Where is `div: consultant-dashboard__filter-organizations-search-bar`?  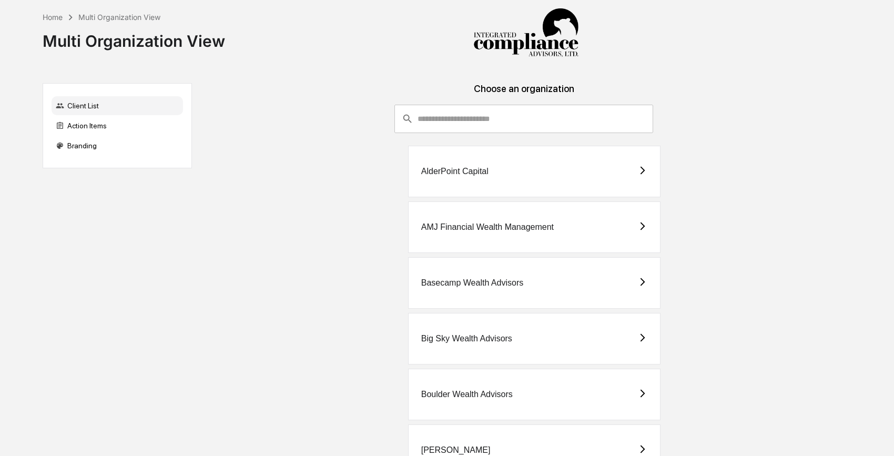
div: consultant-dashboard__filter-organizations-search-bar is located at coordinates (524, 119).